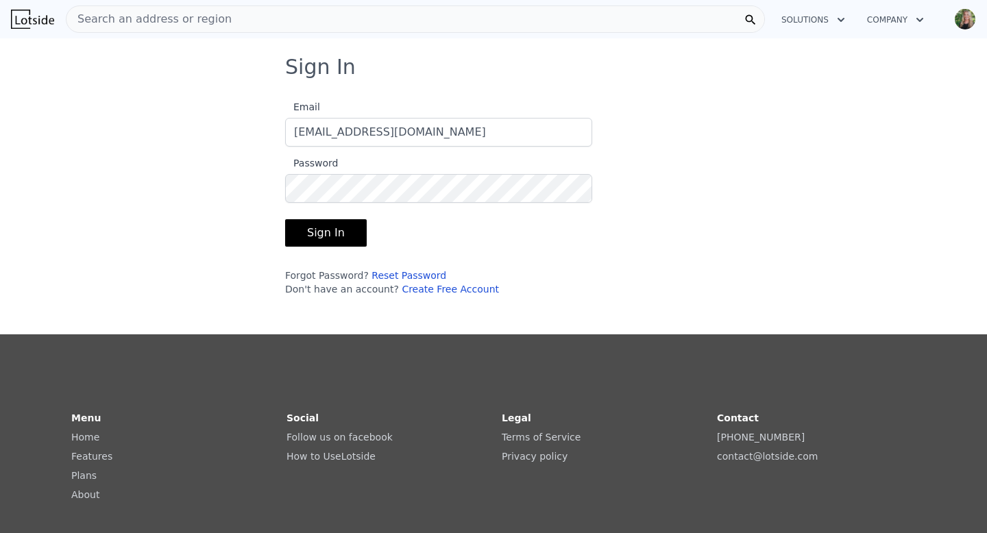 The width and height of the screenshot is (987, 533). What do you see at coordinates (895, 20) in the screenshot?
I see `button: Company` at bounding box center [895, 20].